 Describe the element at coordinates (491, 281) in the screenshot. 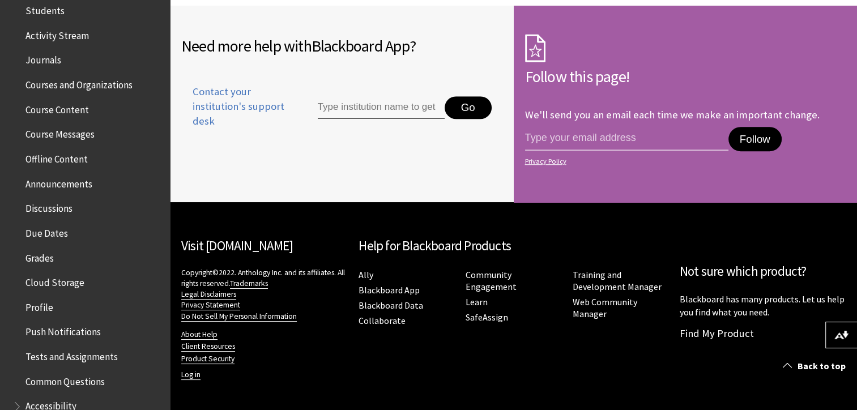

I see `a: Community Engagement` at that location.